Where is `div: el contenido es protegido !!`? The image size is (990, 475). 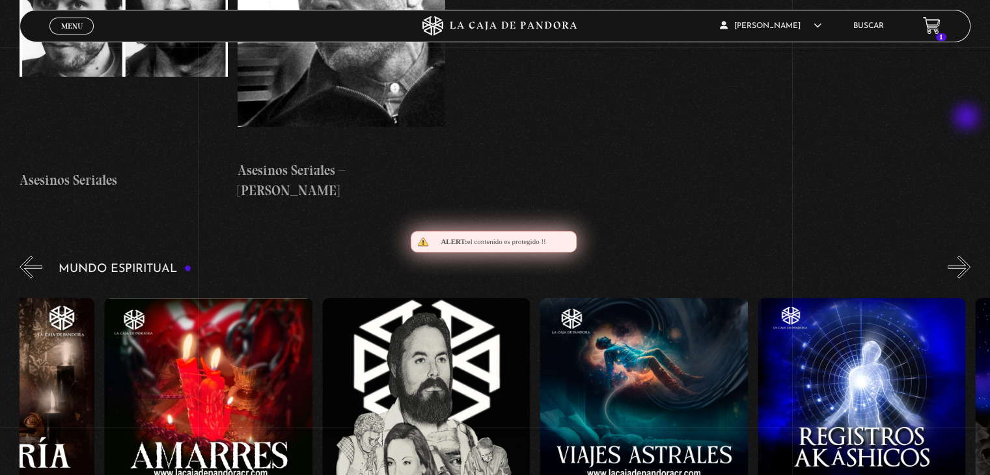
div: el contenido es protegido !! is located at coordinates (493, 242).